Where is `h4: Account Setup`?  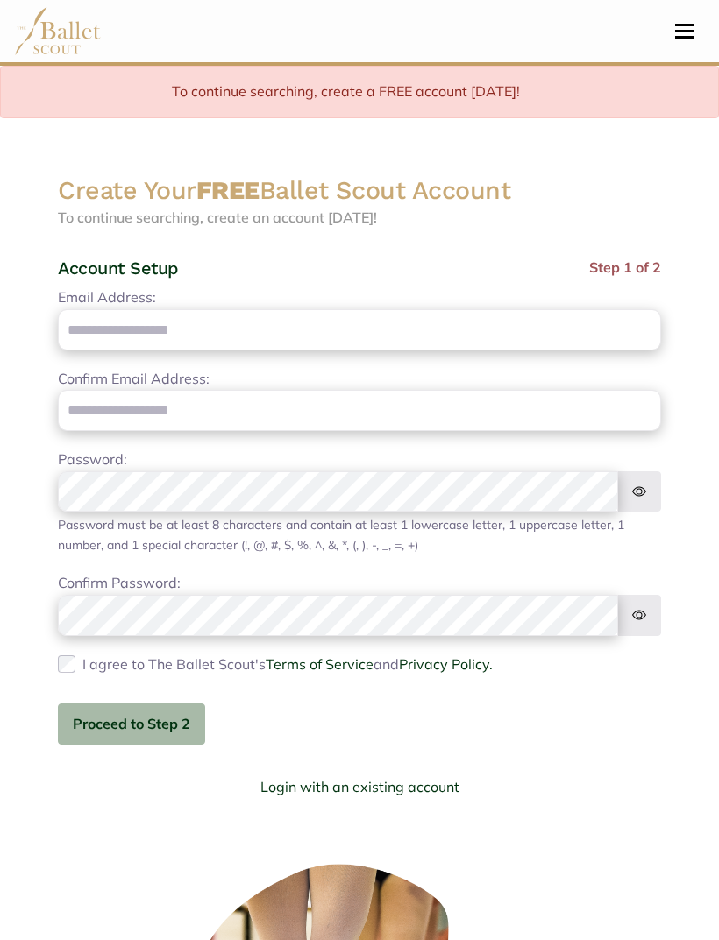 h4: Account Setup is located at coordinates (118, 268).